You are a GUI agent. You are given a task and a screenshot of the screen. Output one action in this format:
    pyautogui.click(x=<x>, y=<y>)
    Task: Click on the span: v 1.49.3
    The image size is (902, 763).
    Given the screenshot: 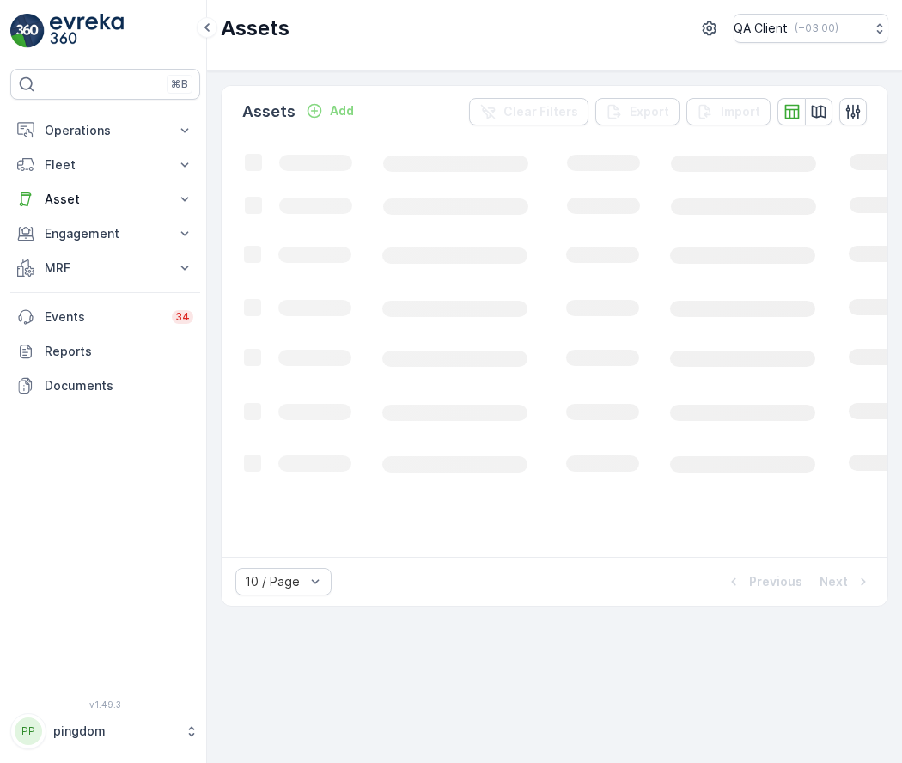 What is the action you would take?
    pyautogui.click(x=105, y=705)
    